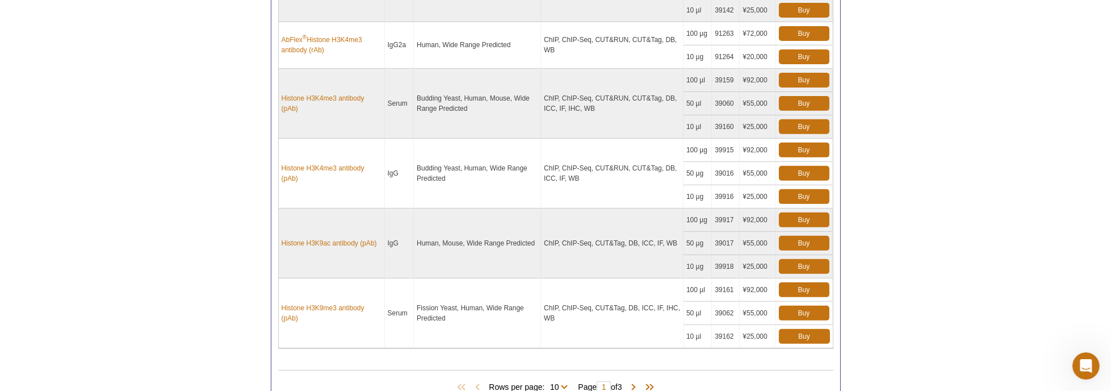  Describe the element at coordinates (726, 127) in the screenshot. I see `td: 39160` at that location.